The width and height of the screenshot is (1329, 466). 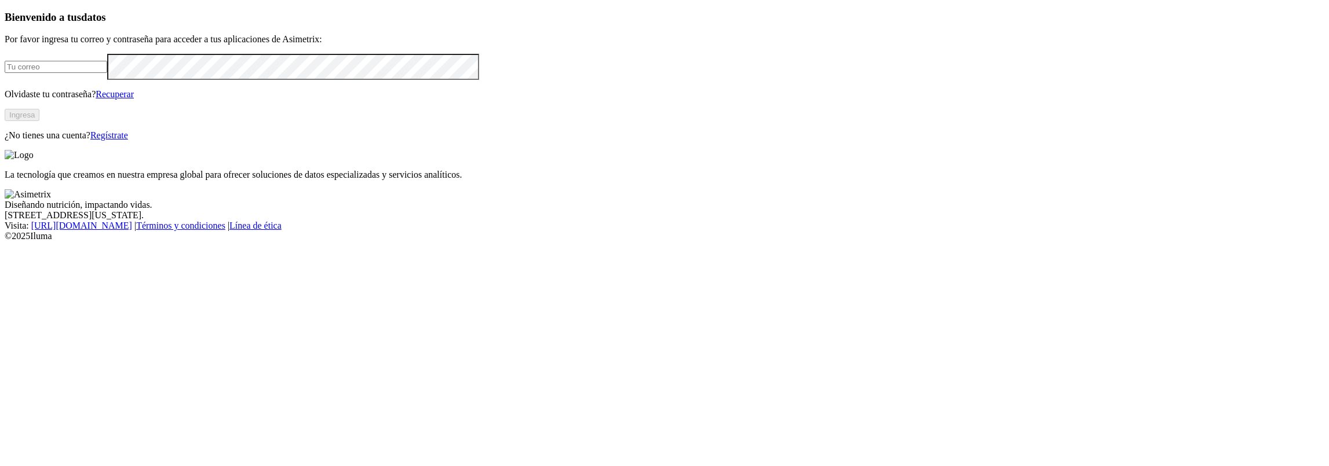 What do you see at coordinates (115, 94) in the screenshot?
I see `a: Recuperar` at bounding box center [115, 94].